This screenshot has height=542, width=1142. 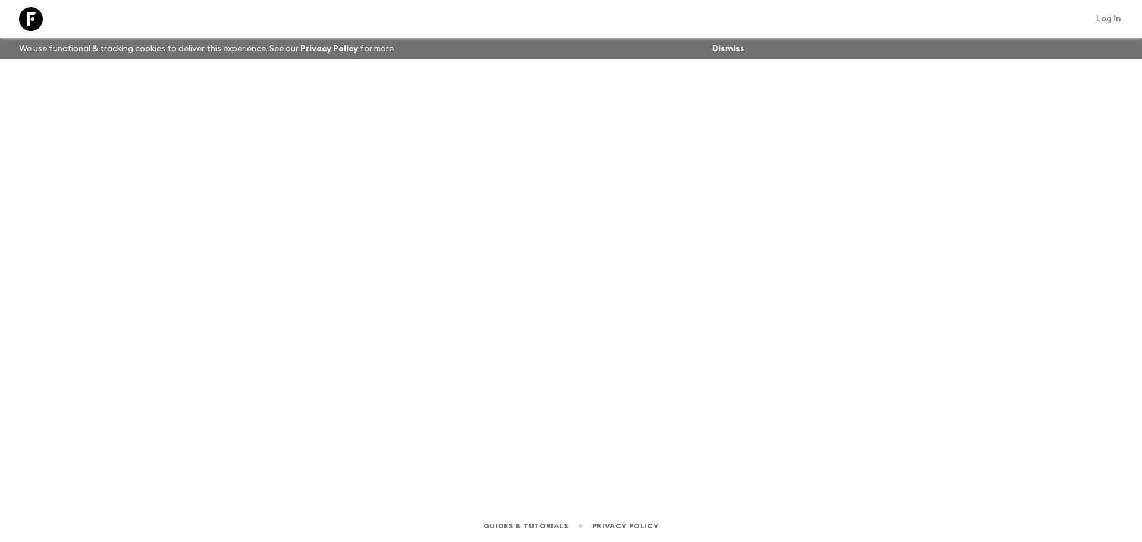 What do you see at coordinates (728, 49) in the screenshot?
I see `button: Dismiss` at bounding box center [728, 49].